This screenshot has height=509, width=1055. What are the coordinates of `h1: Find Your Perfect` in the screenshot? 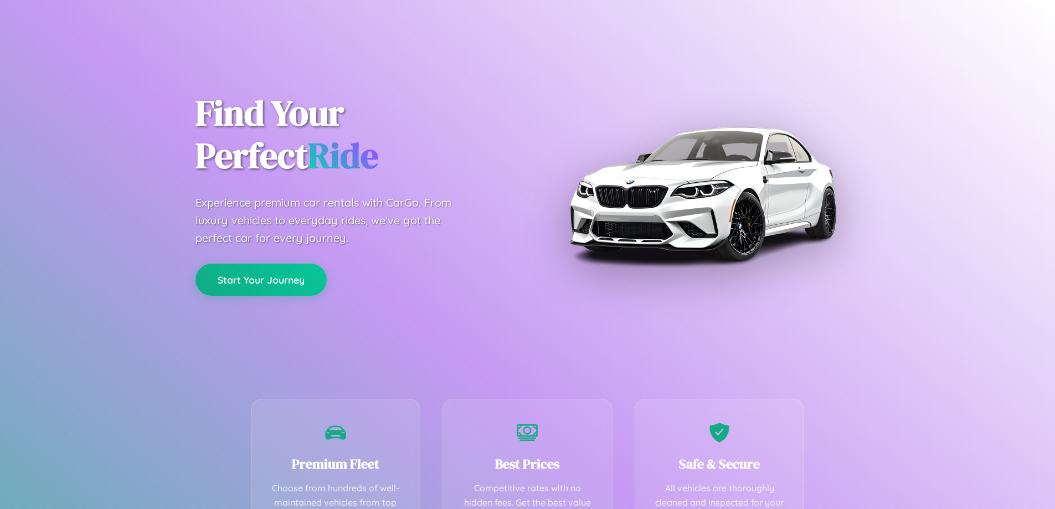 It's located at (353, 135).